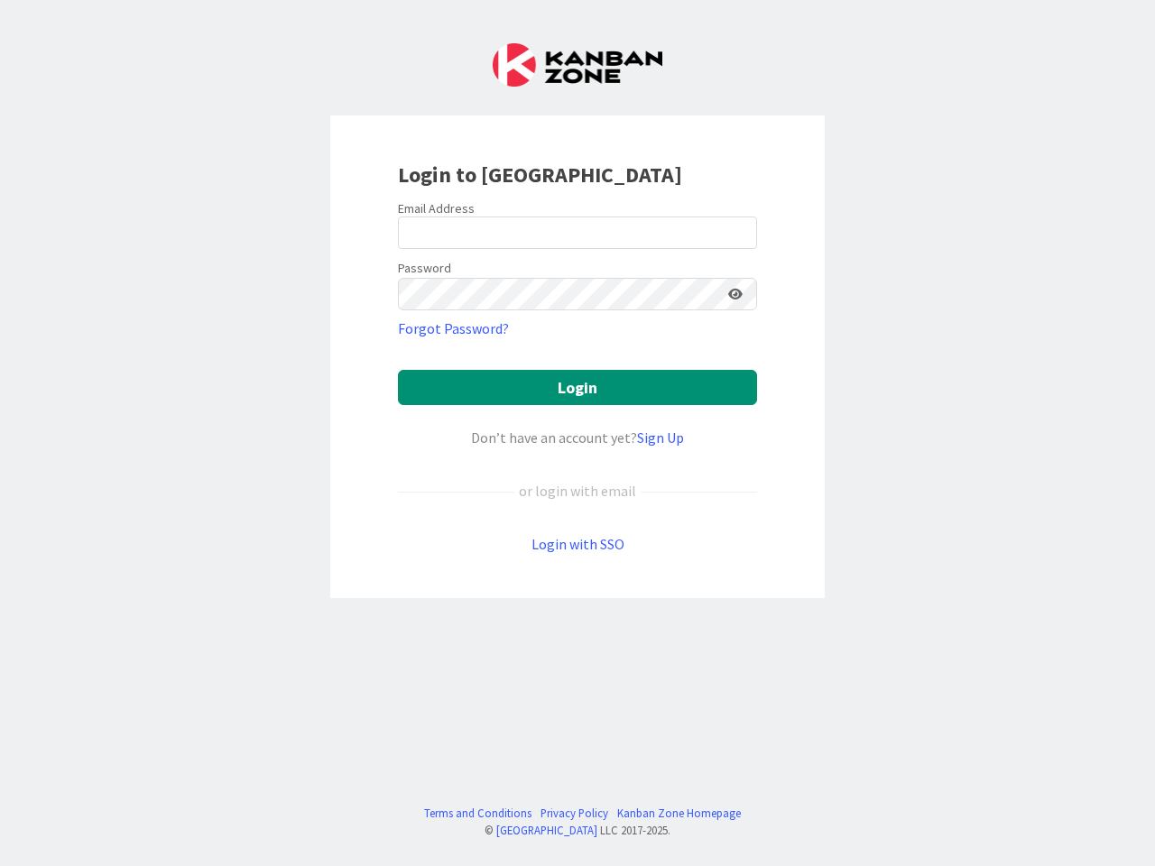 This screenshot has height=866, width=1155. What do you see at coordinates (477, 813) in the screenshot?
I see `a: Terms and Conditions` at bounding box center [477, 813].